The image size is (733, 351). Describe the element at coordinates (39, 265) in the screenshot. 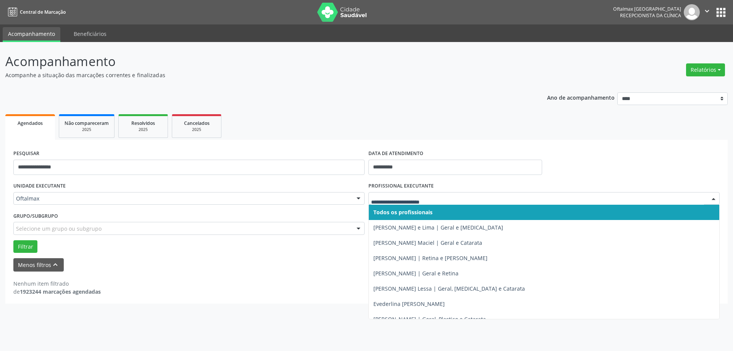

I see `button: Menos filtroskeyboard_arrow_up` at that location.